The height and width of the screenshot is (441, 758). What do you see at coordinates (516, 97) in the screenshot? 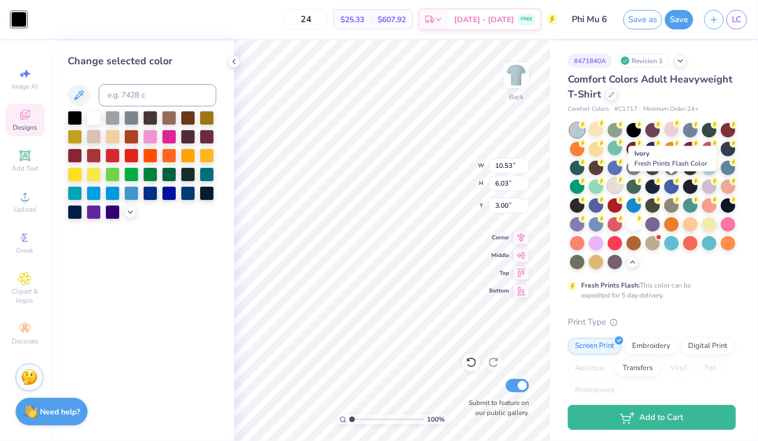
I see `div: Back` at bounding box center [516, 97].